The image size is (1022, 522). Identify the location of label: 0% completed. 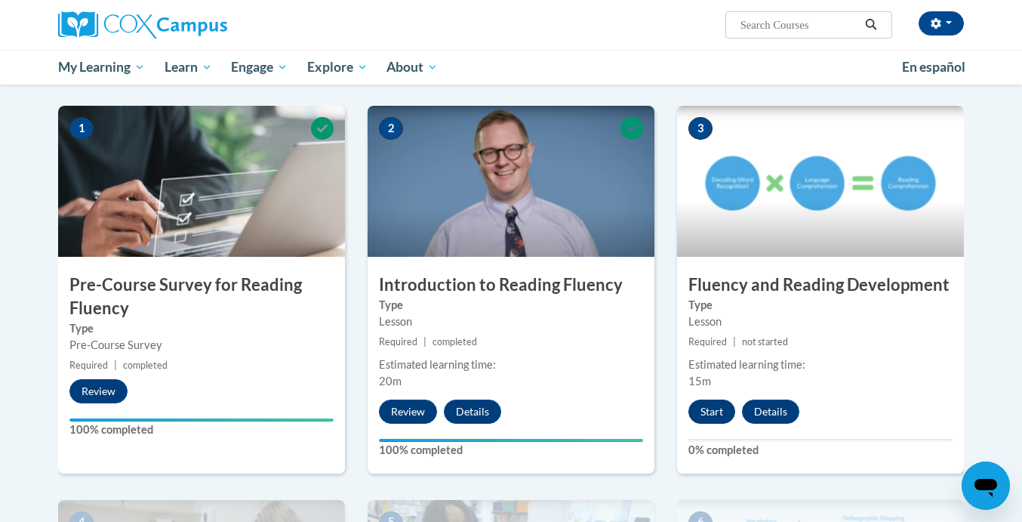
(821, 450).